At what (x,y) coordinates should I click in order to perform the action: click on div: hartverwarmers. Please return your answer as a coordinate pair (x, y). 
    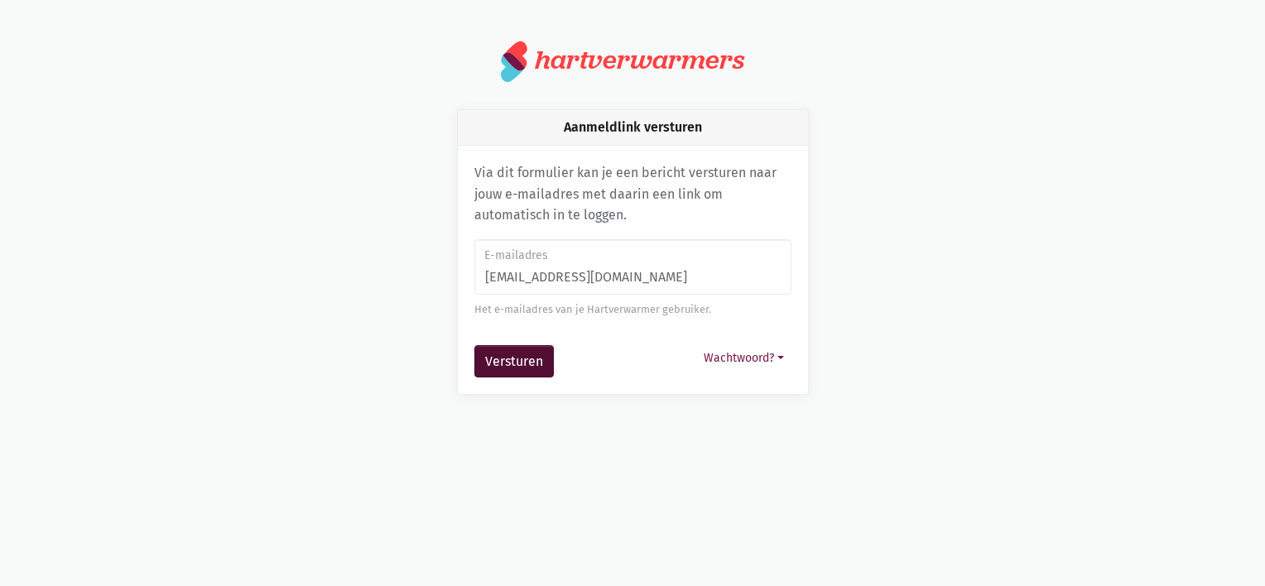
    Looking at the image, I should click on (639, 60).